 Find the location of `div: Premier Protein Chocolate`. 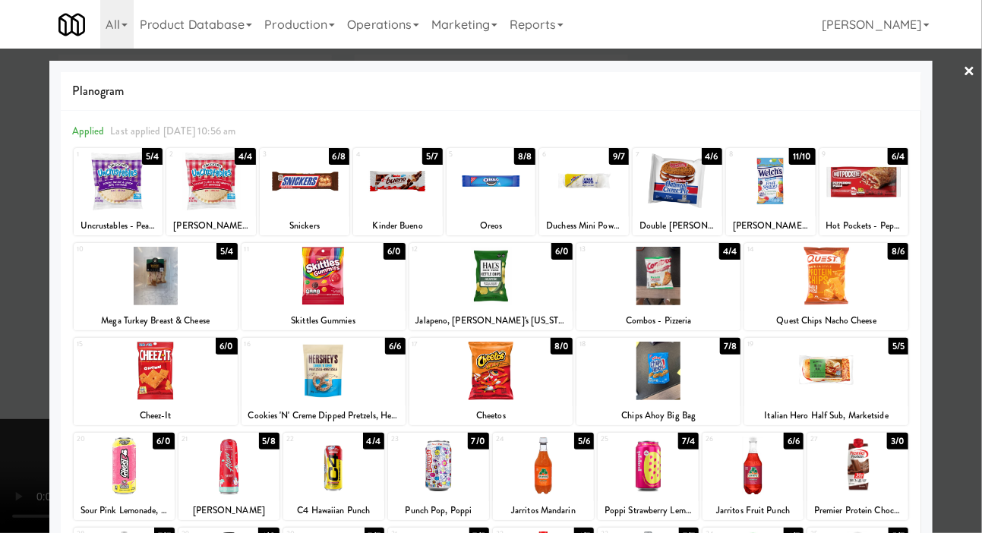

div: Premier Protein Chocolate is located at coordinates (858, 510).